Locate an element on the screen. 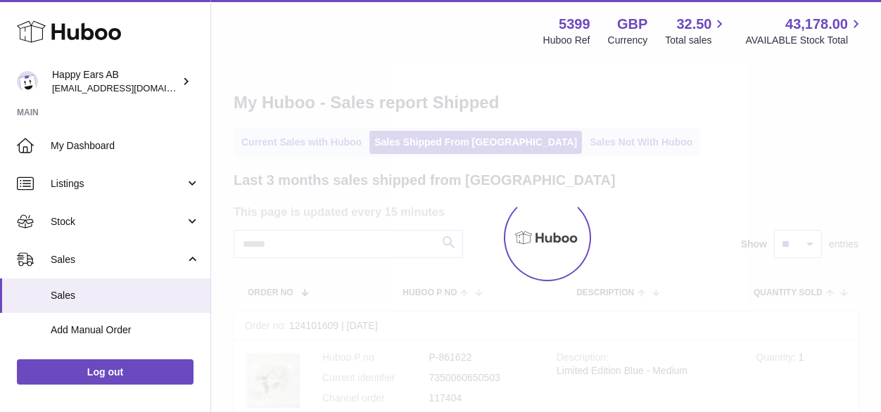  div: Huboo Ref is located at coordinates (567, 40).